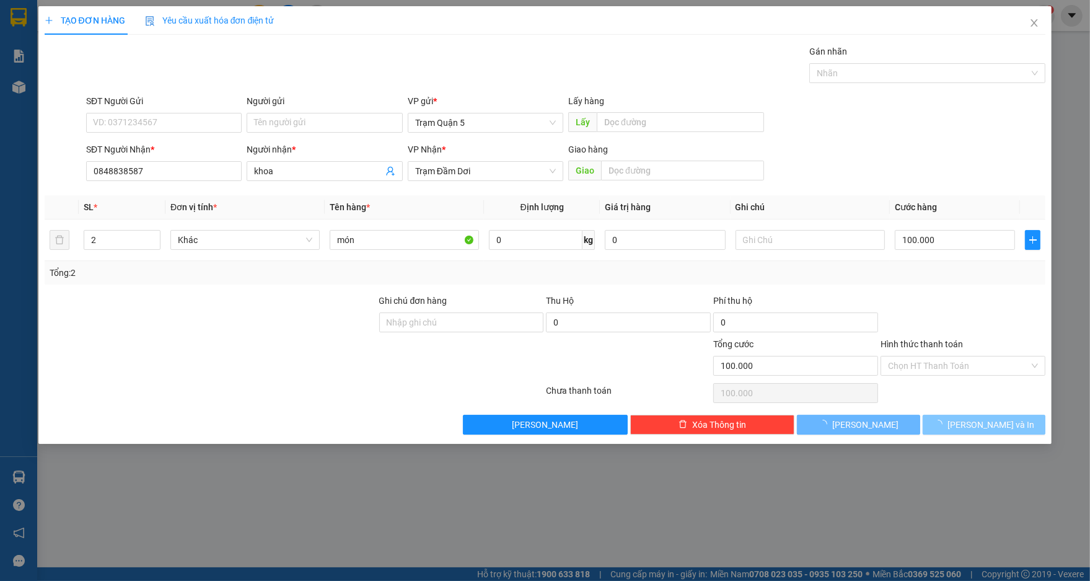 Image resolution: width=1090 pixels, height=581 pixels. I want to click on span: Thu Hộ, so click(560, 301).